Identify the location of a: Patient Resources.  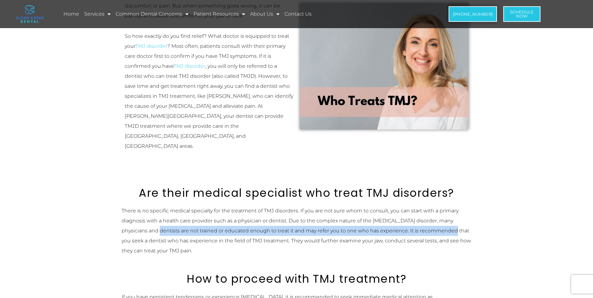
(219, 14).